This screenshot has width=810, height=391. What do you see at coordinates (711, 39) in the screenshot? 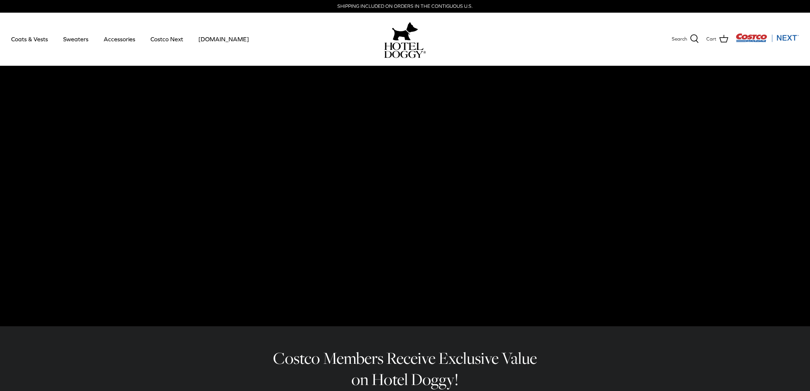
I see `span: Cart` at bounding box center [711, 39].